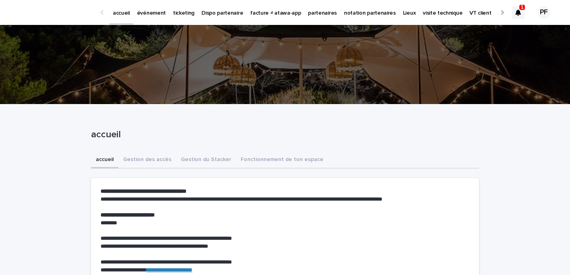  I want to click on p: accueil, so click(283, 135).